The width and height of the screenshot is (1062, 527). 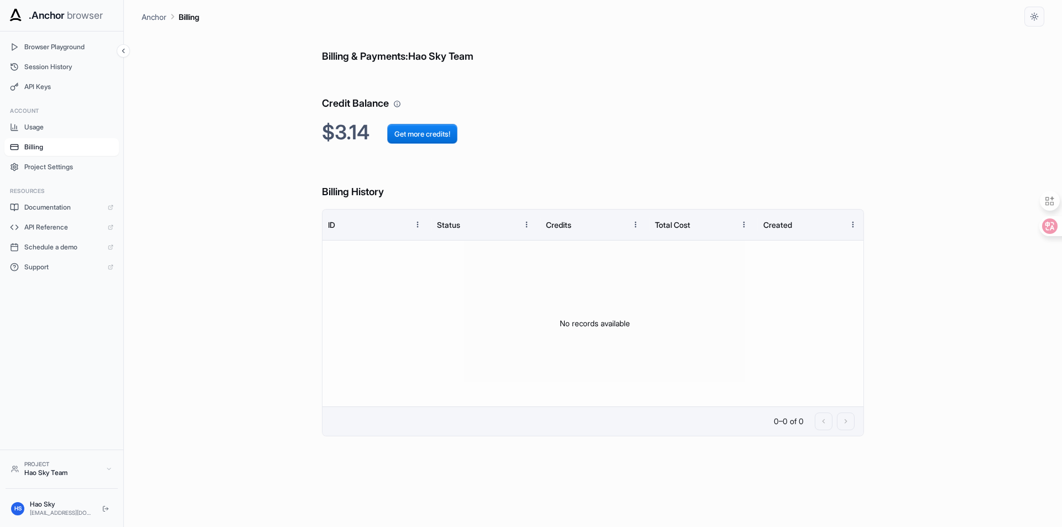 I want to click on span: Schedule a demo, so click(x=63, y=247).